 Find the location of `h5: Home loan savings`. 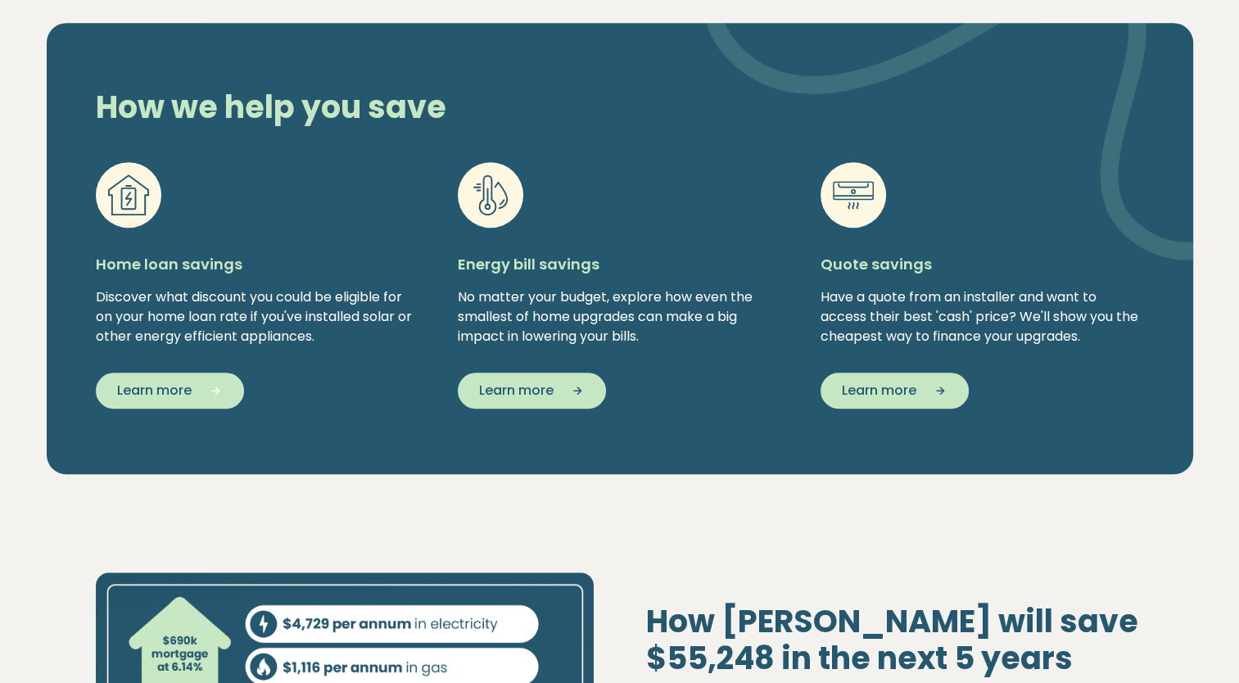

h5: Home loan savings is located at coordinates (257, 264).